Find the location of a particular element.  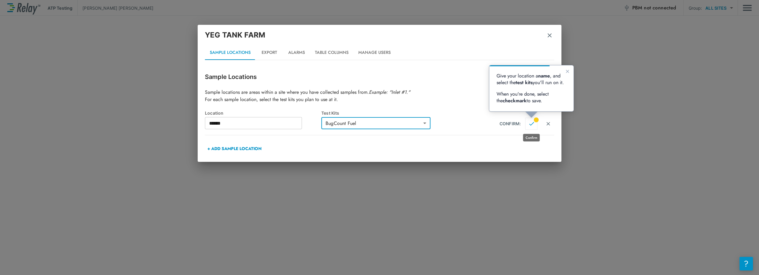

div: Location is located at coordinates (263, 113).